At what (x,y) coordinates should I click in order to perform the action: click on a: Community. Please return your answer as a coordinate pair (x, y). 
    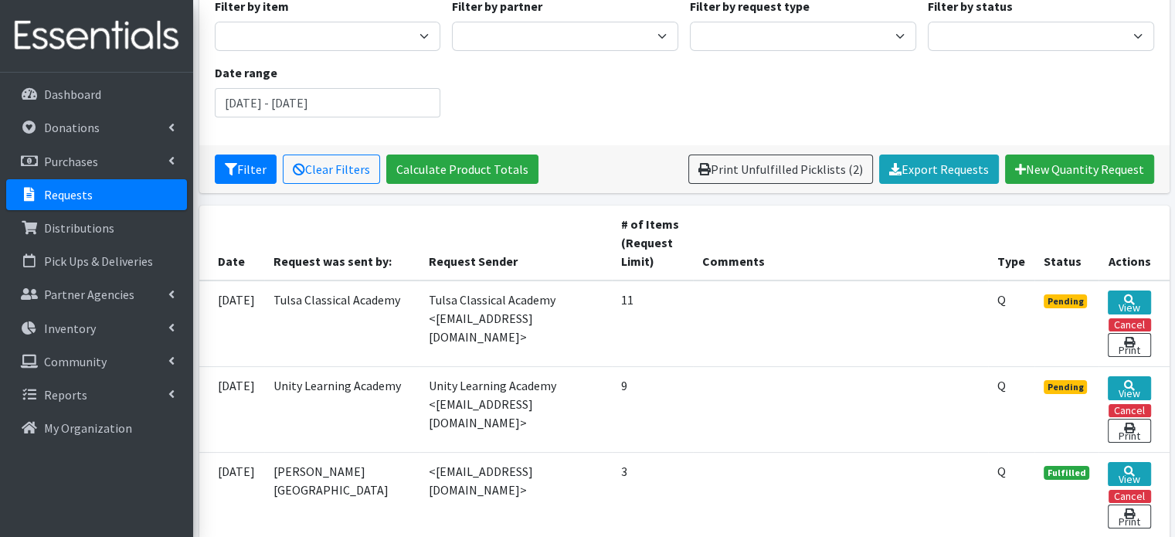
    Looking at the image, I should click on (97, 362).